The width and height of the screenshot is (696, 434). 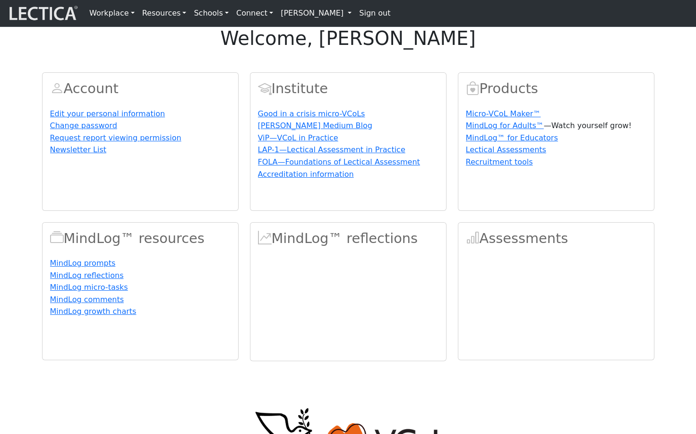 What do you see at coordinates (265, 238) in the screenshot?
I see `span: MindLog` at bounding box center [265, 238].